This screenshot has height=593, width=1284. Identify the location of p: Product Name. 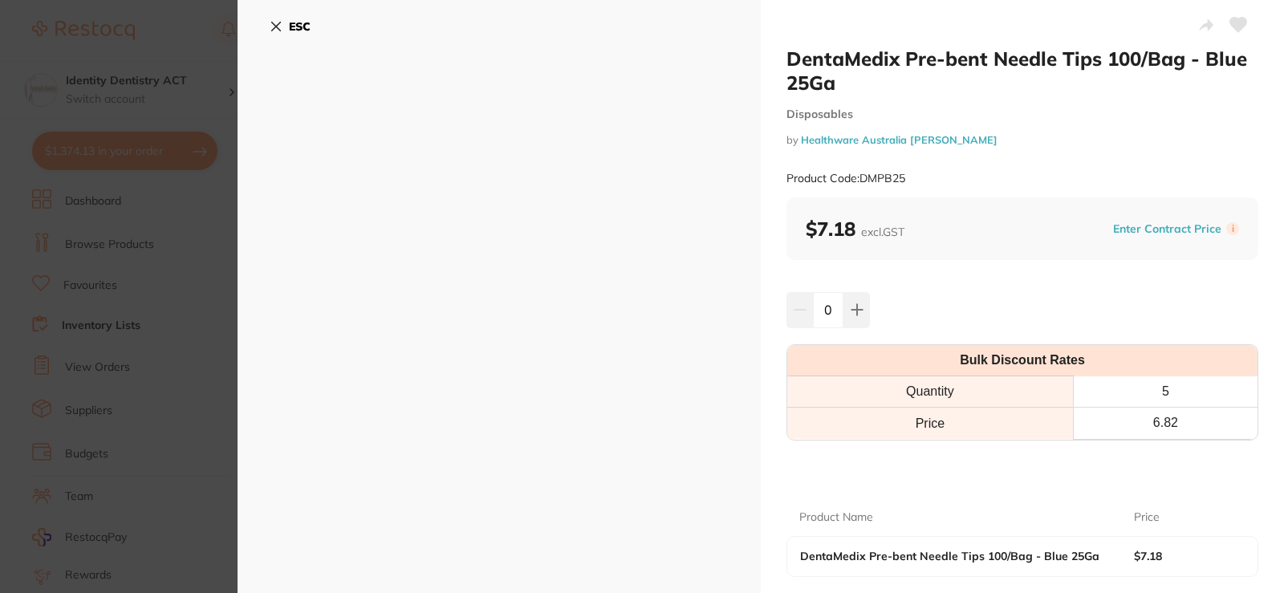
(836, 518).